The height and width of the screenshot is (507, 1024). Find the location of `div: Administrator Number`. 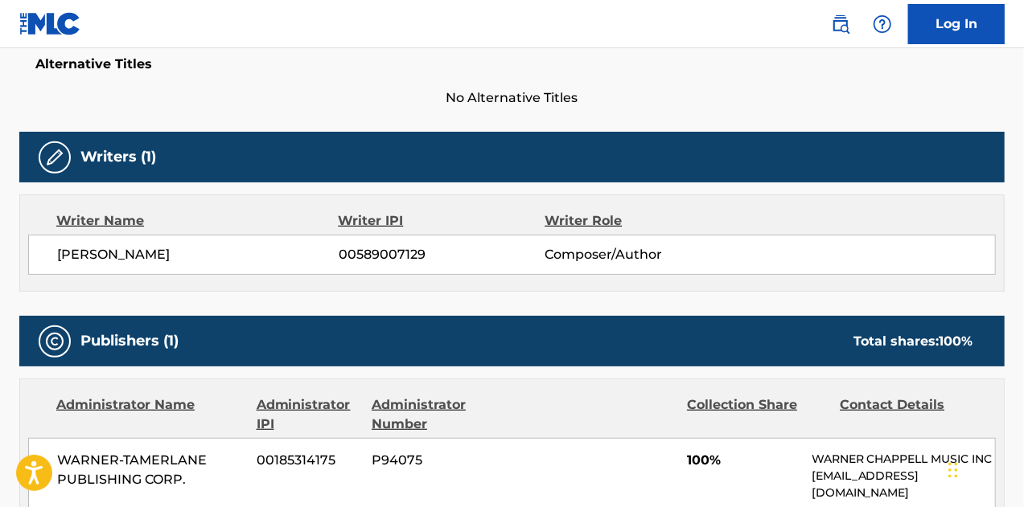

div: Administrator Number is located at coordinates (442, 415).